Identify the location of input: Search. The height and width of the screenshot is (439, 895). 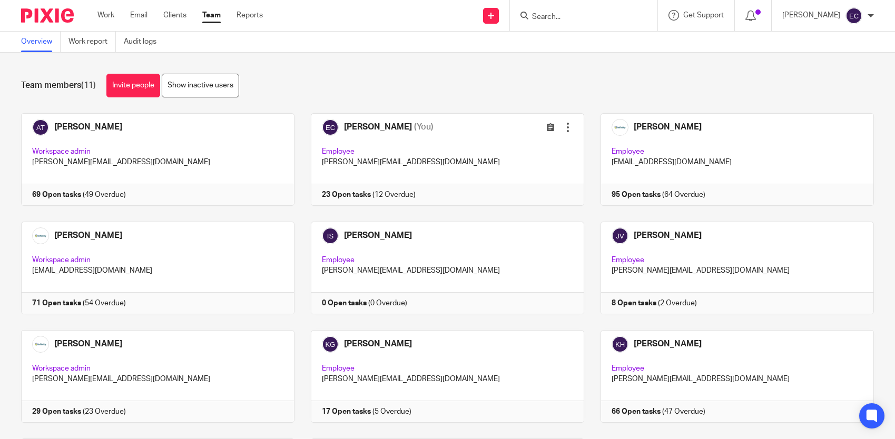
(578, 17).